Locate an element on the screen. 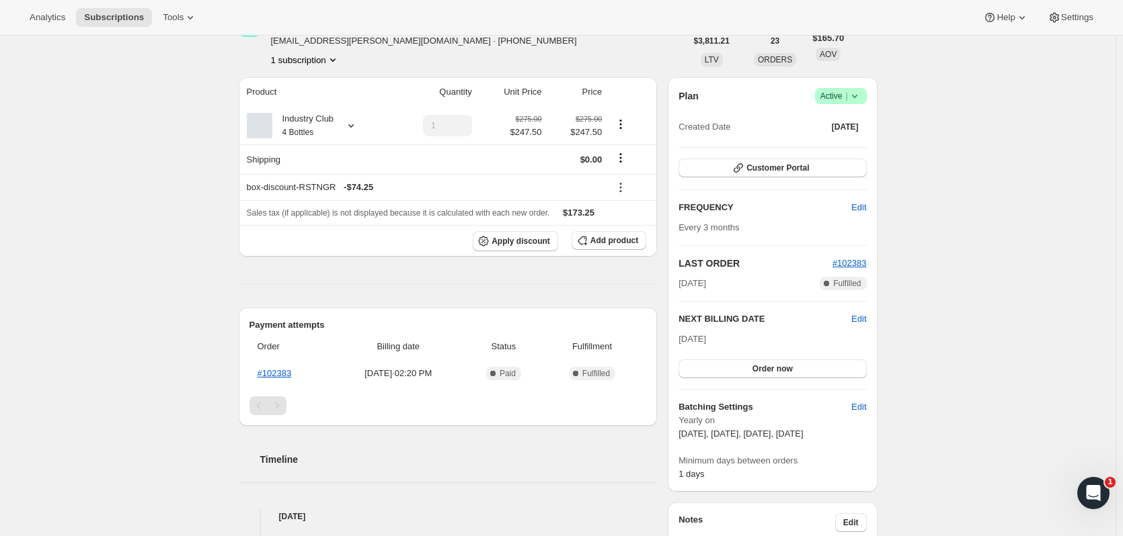 This screenshot has width=1123, height=536. th: Price is located at coordinates (576, 92).